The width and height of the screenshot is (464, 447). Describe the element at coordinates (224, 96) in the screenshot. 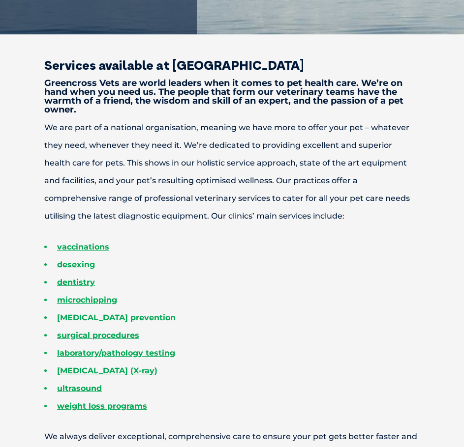

I see `strong: Greencross Vets are world leaders when it comes to pet health care. We’re on hand when you need u...` at that location.